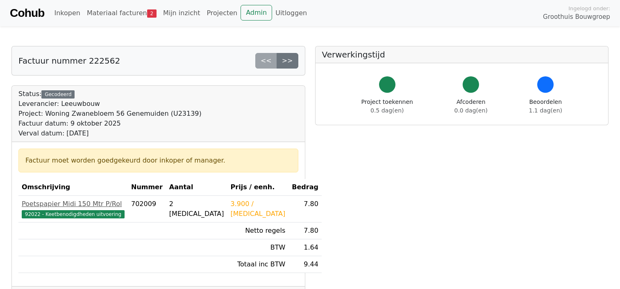  Describe the element at coordinates (73, 204) in the screenshot. I see `div: Poetspapier Midi 150 Mtr P/Rol` at that location.